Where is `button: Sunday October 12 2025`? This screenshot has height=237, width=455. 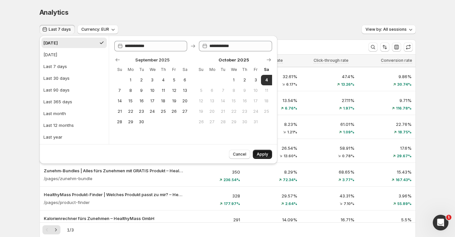
button: Sunday October 12 2025 is located at coordinates (201, 101).